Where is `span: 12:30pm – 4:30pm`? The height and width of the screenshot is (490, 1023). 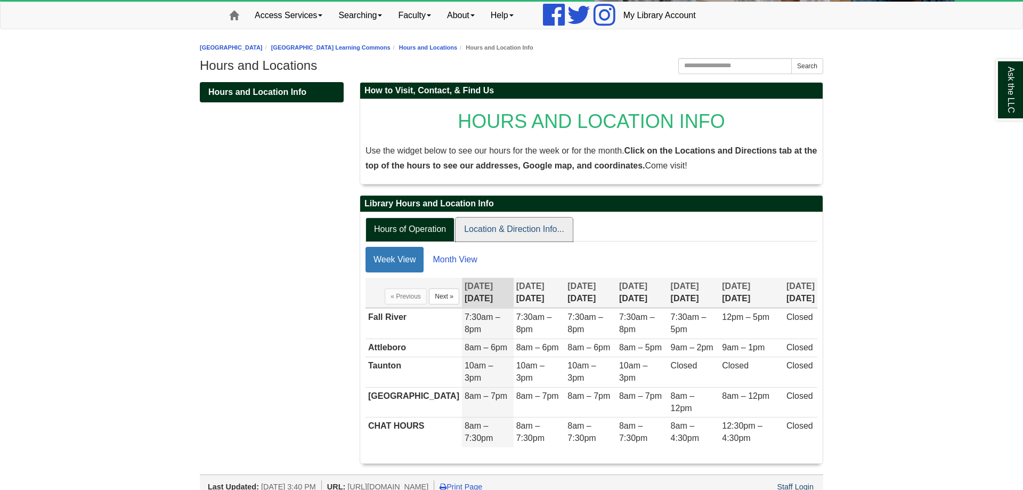 span: 12:30pm – 4:30pm is located at coordinates (742, 432).